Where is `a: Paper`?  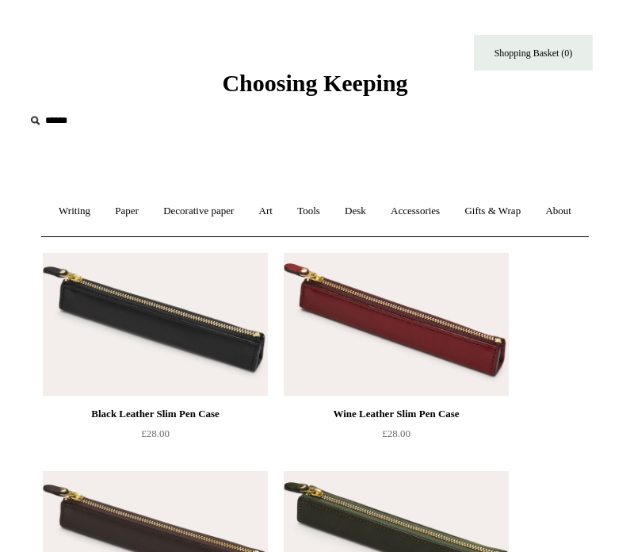
a: Paper is located at coordinates (127, 211).